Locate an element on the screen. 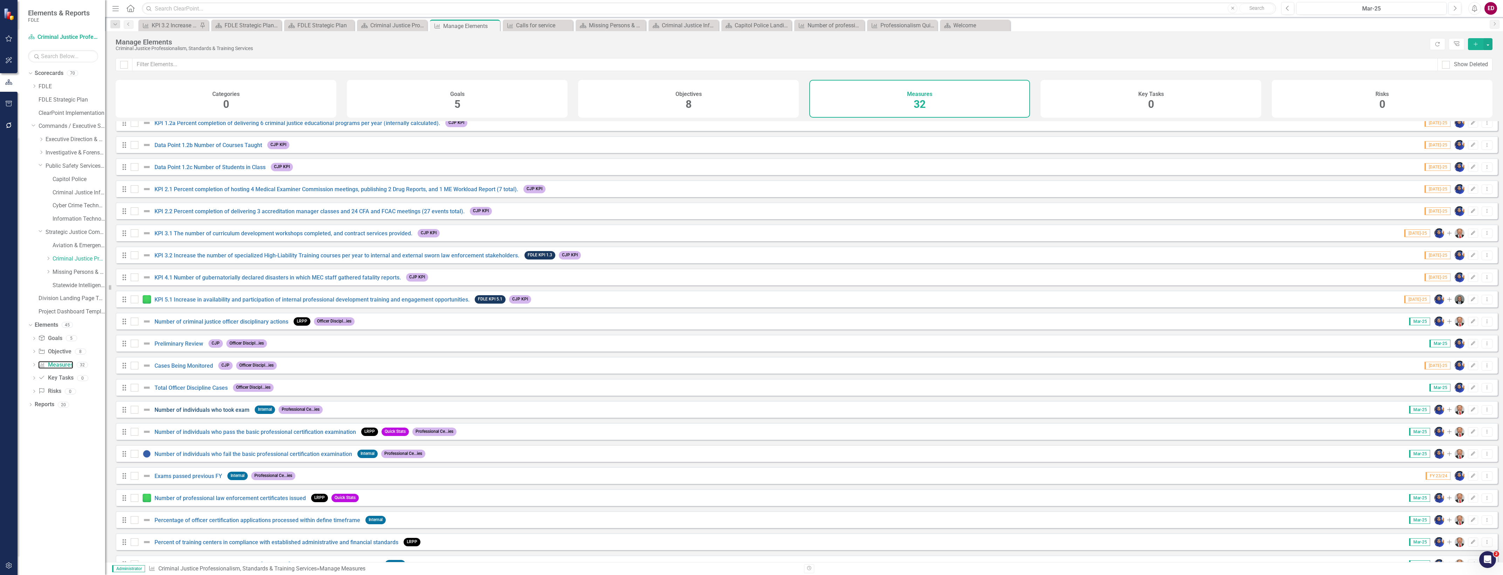 The width and height of the screenshot is (1503, 575). a: KPI 3.2 Increase the number of specialized High-Liability Training courses per year to internal a... is located at coordinates (337, 255).